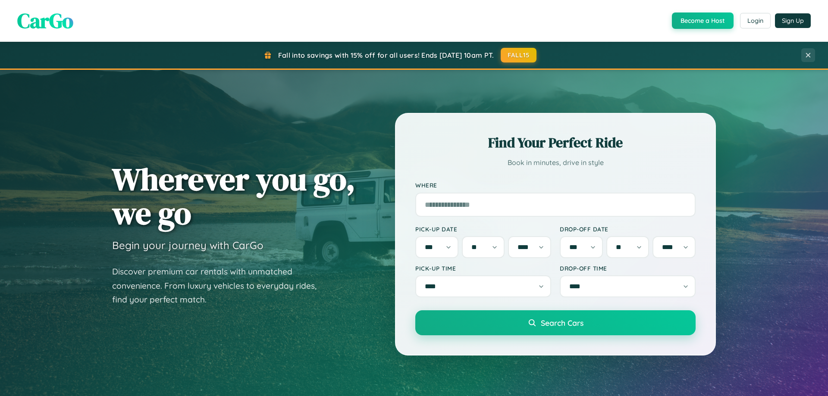 The height and width of the screenshot is (396, 828). Describe the element at coordinates (556, 323) in the screenshot. I see `button: Search Cars` at that location.